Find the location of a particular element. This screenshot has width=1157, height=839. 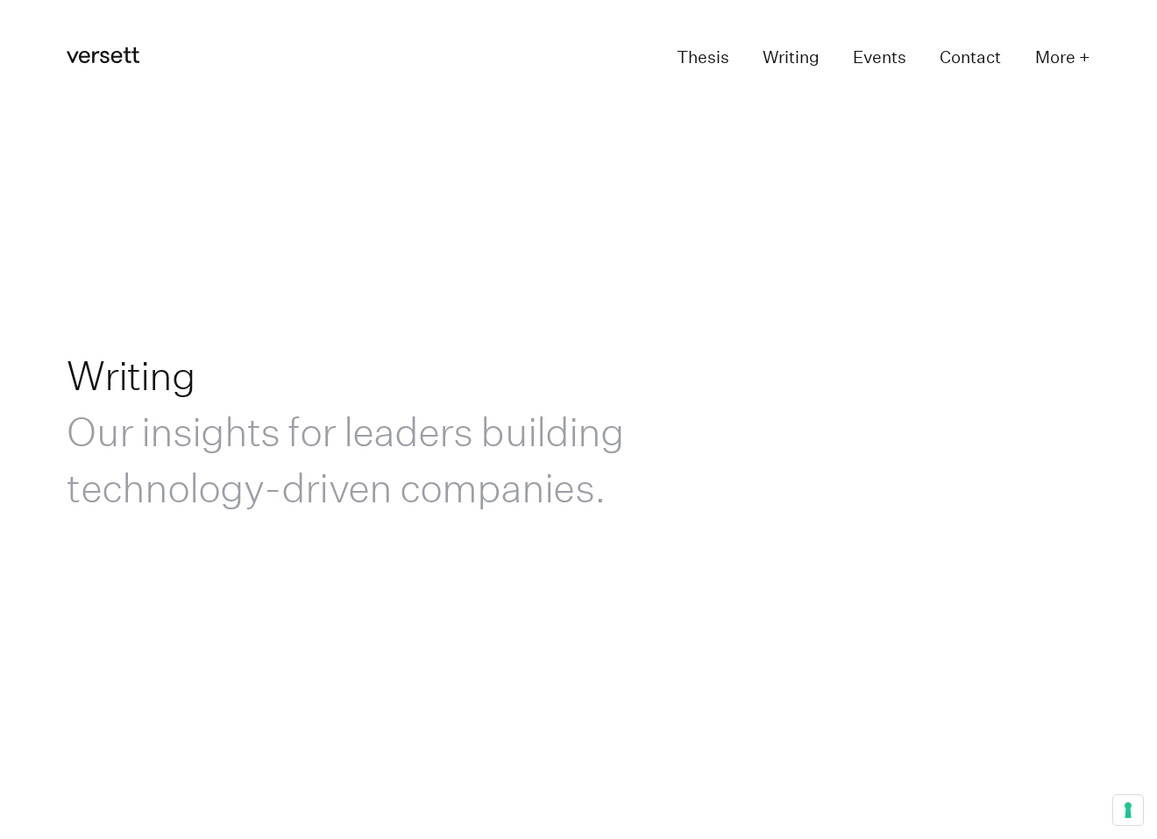

span: Our insights for leaders building technology-driven companies. is located at coordinates (345, 458).